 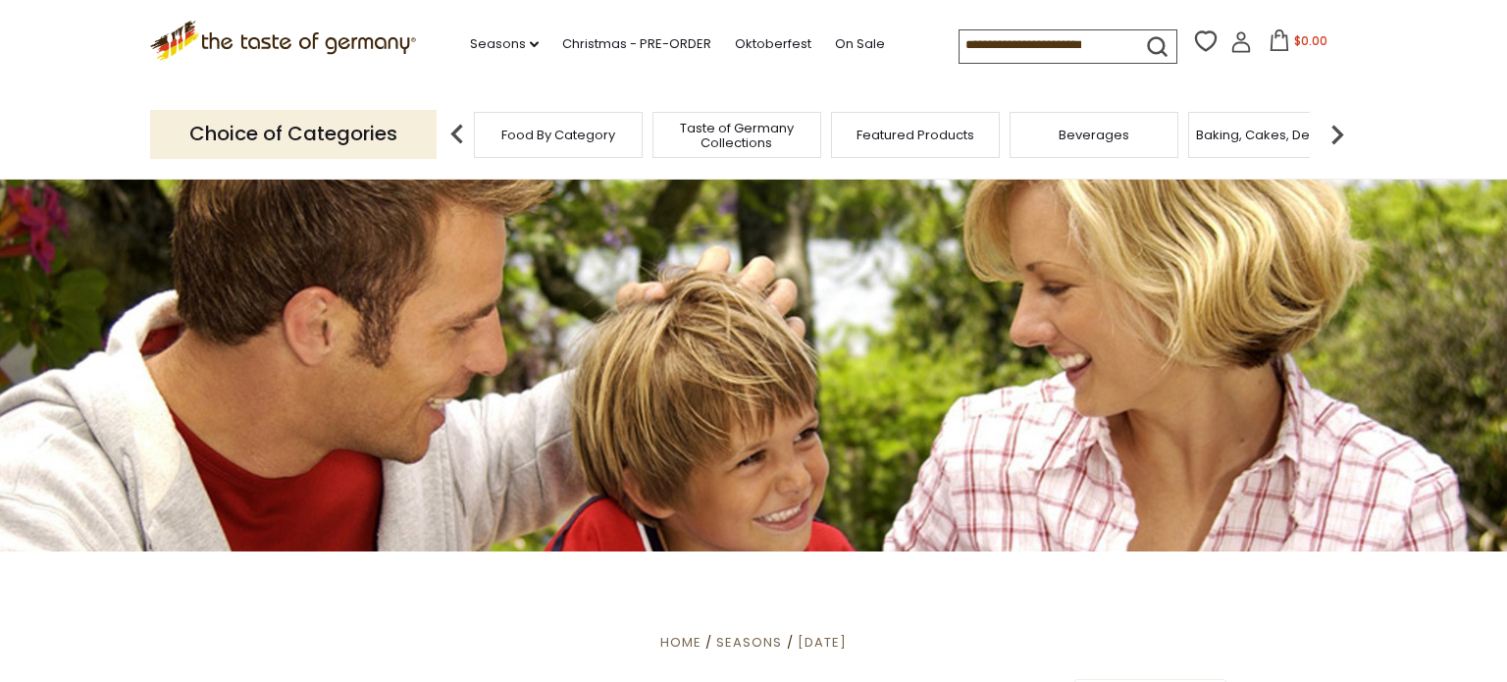 What do you see at coordinates (1272, 134) in the screenshot?
I see `a: Baking, Cakes, Desserts` at bounding box center [1272, 134].